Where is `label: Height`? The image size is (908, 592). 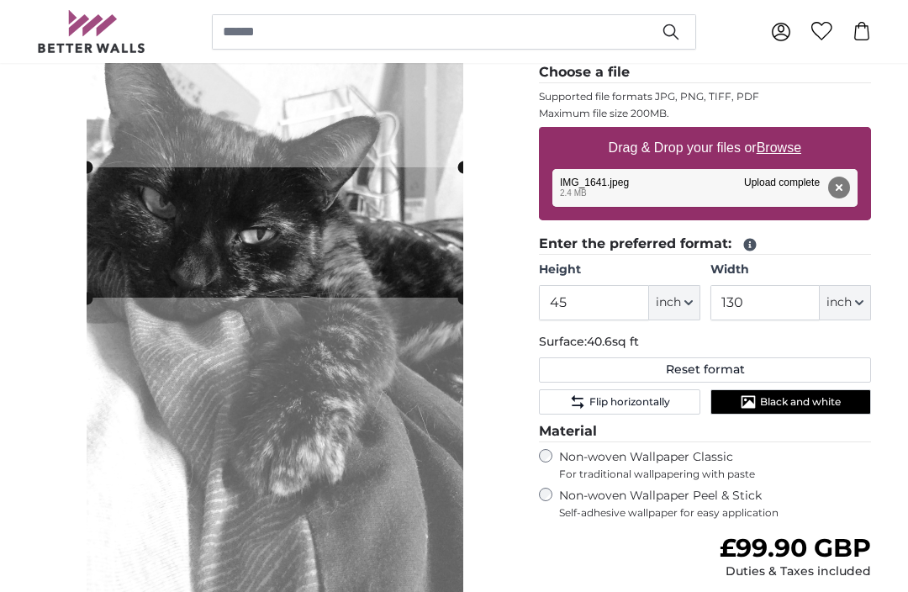 label: Height is located at coordinates (619, 270).